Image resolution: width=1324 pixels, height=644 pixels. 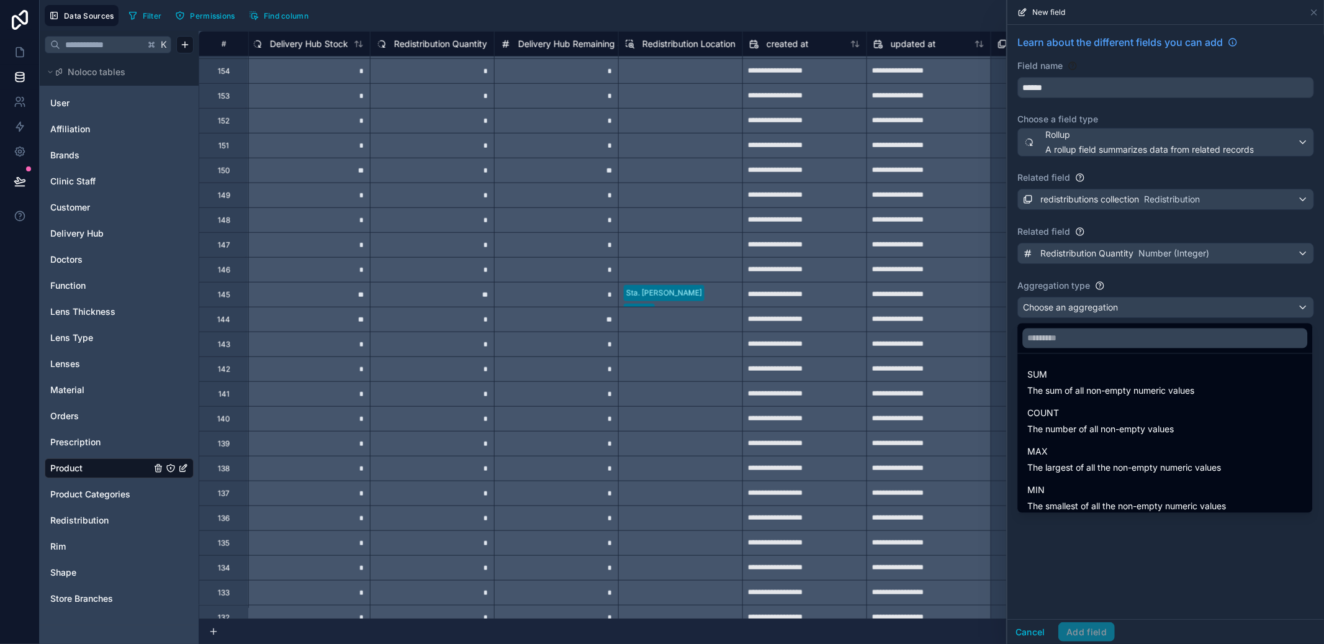 What do you see at coordinates (83, 312) in the screenshot?
I see `span: Lens Thickness` at bounding box center [83, 312].